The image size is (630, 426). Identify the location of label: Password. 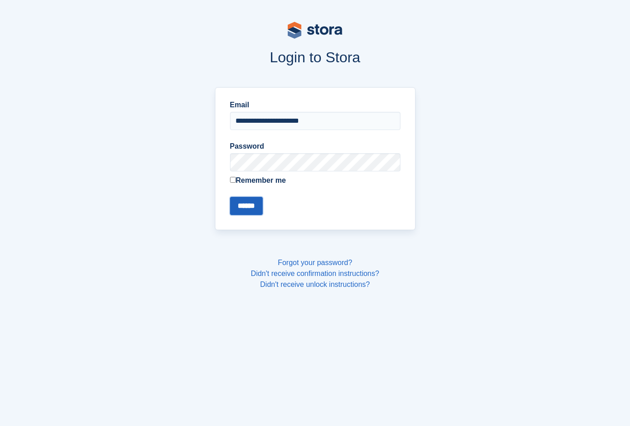
(315, 146).